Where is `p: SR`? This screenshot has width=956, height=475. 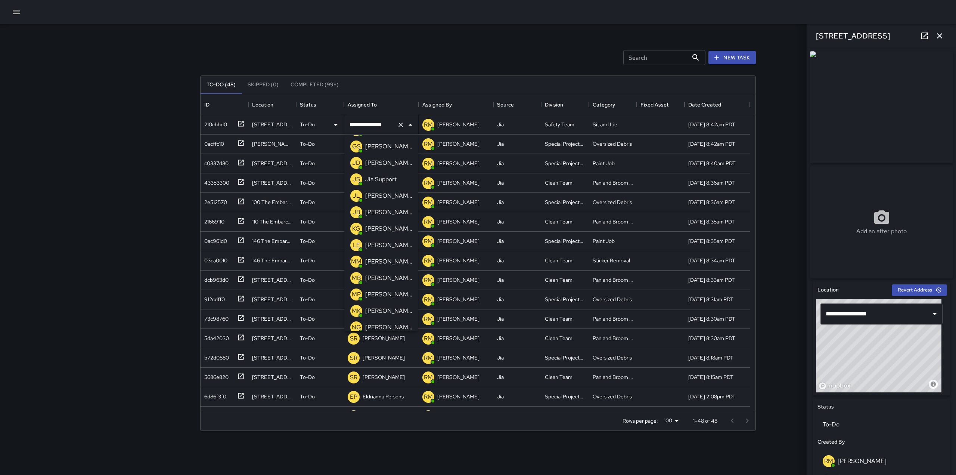
p: SR is located at coordinates (354, 358).